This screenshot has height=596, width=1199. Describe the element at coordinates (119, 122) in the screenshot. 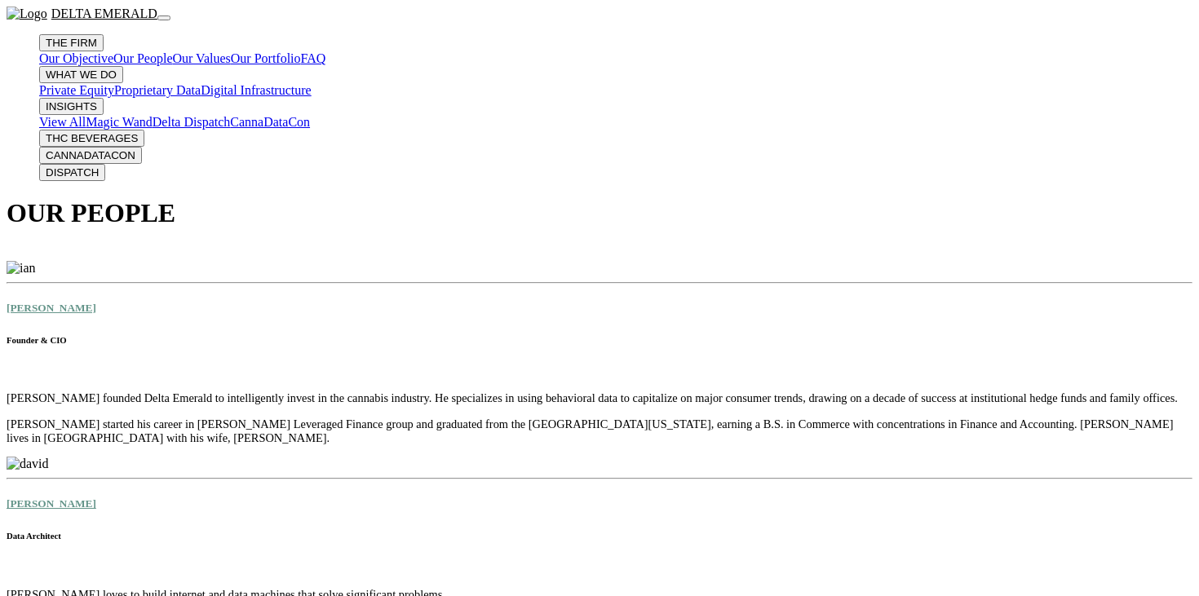

I see `a: Magic Wand` at that location.